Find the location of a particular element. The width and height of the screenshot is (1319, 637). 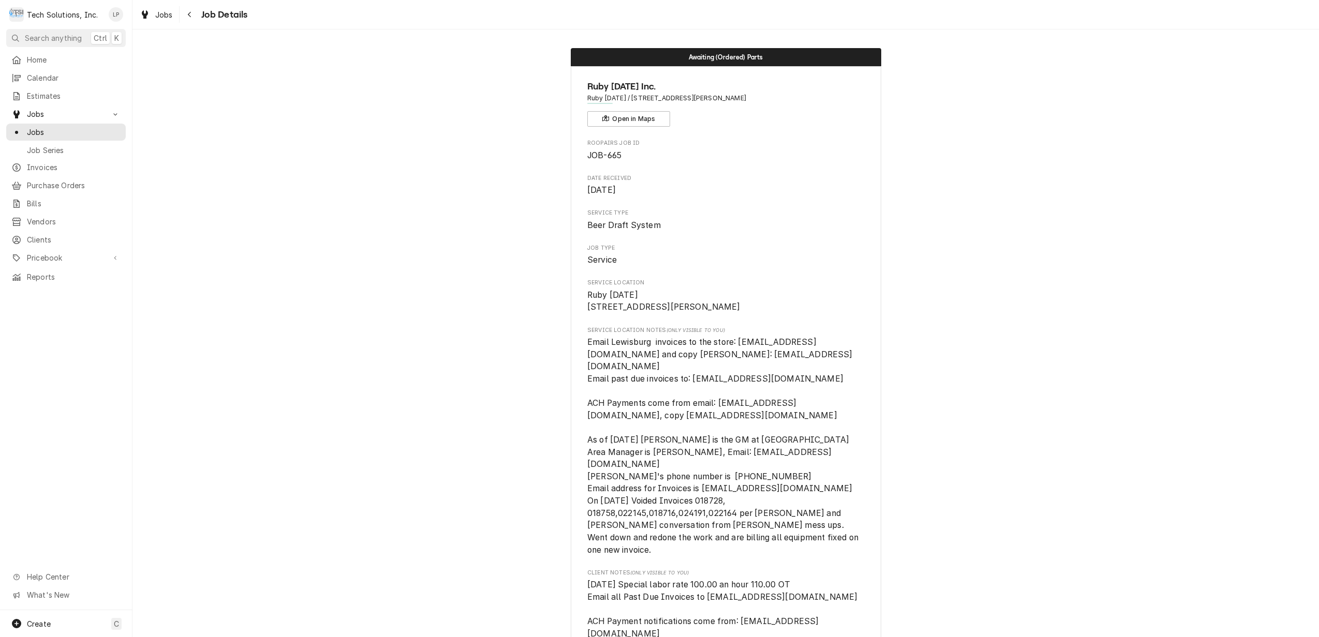

span: Home is located at coordinates (73, 59).